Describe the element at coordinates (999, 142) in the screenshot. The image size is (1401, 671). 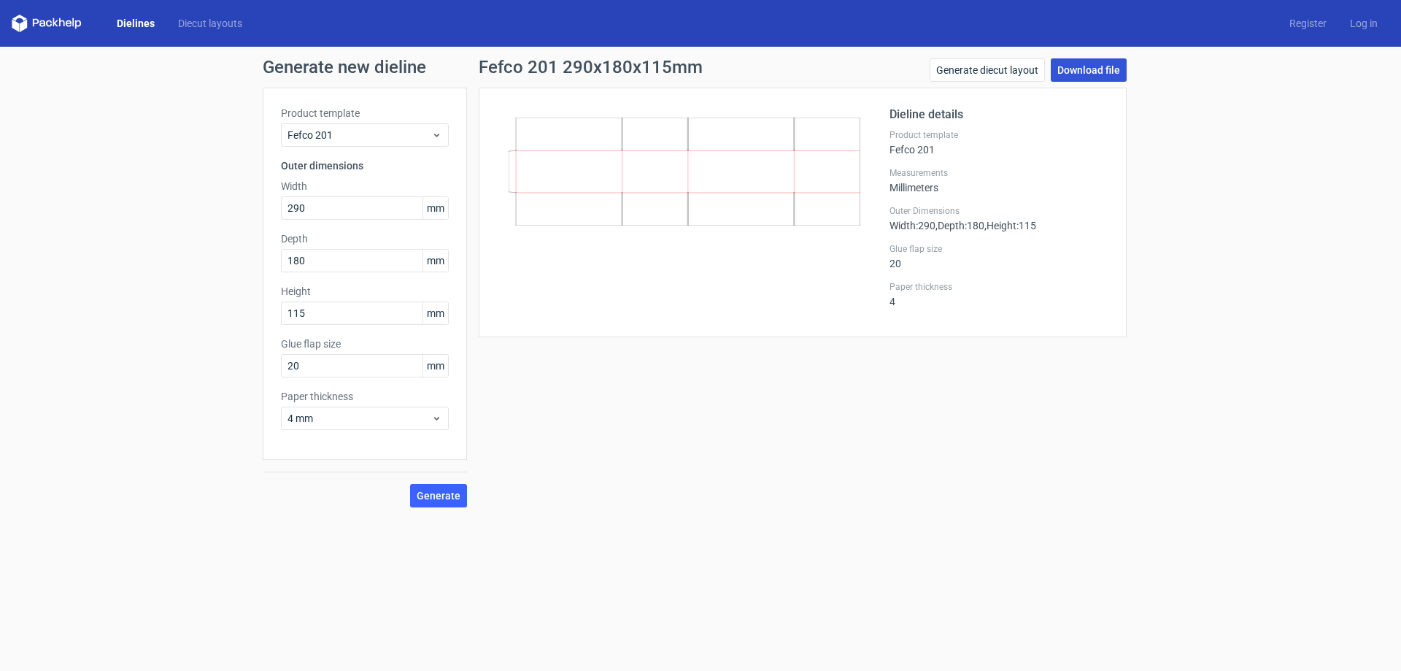
I see `div: Fefco 201` at that location.